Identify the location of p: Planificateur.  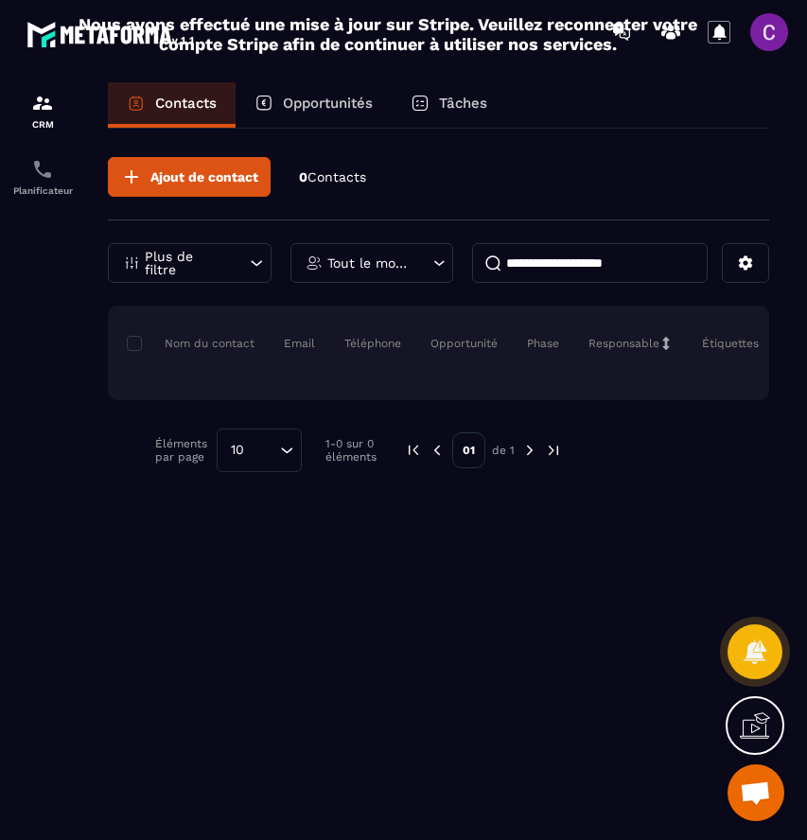
(43, 190).